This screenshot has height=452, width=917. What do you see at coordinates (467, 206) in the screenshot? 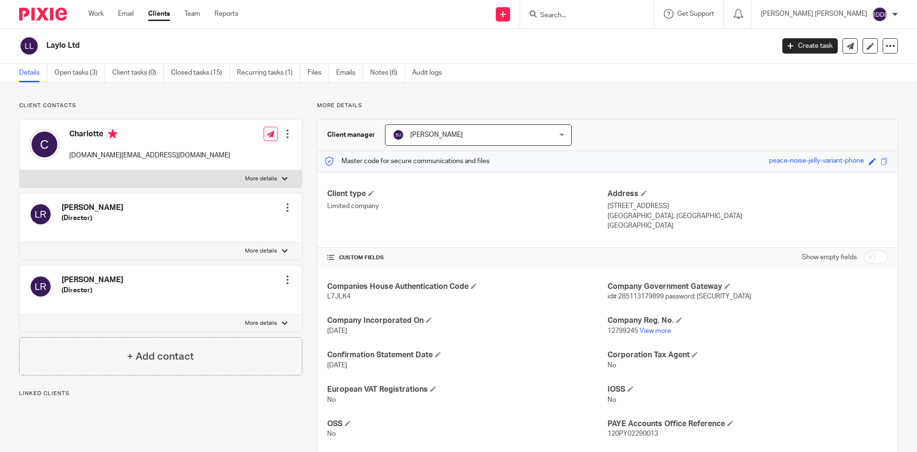
I see `p: Limited company` at bounding box center [467, 206].